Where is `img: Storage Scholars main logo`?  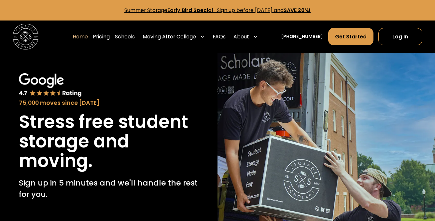 img: Storage Scholars main logo is located at coordinates (25, 36).